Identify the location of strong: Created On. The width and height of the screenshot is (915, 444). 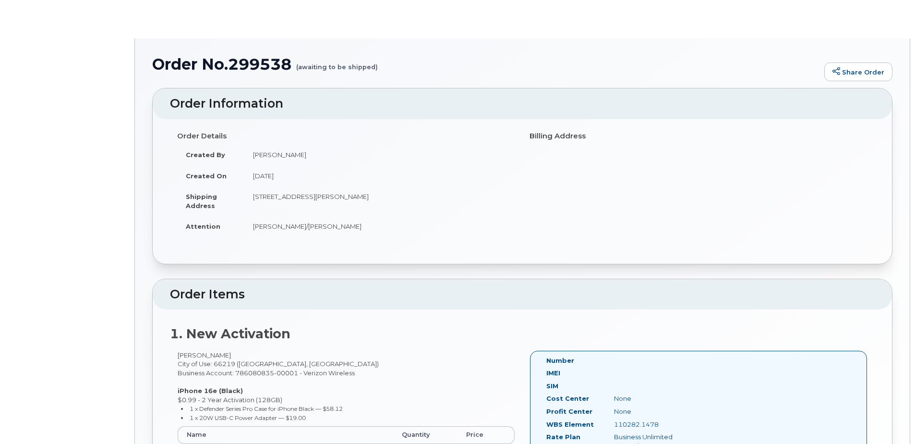
(206, 176).